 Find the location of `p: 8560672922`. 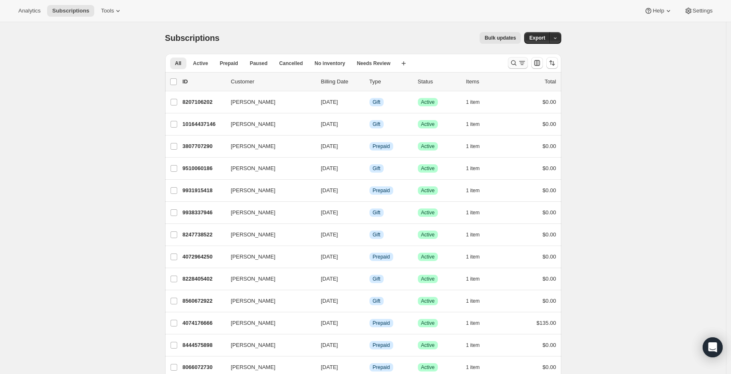

p: 8560672922 is located at coordinates (204, 301).